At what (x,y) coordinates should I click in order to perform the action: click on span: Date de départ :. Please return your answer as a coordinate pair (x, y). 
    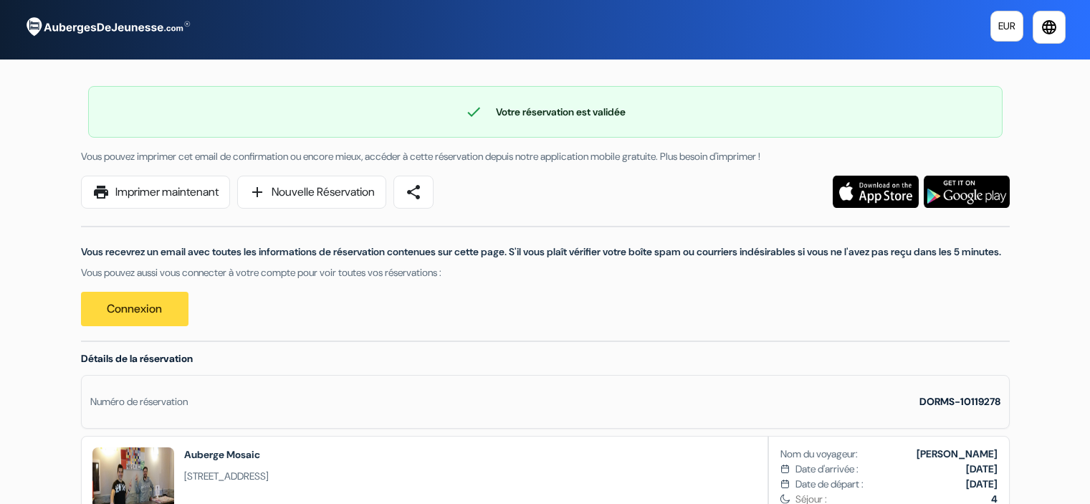
    Looking at the image, I should click on (829, 484).